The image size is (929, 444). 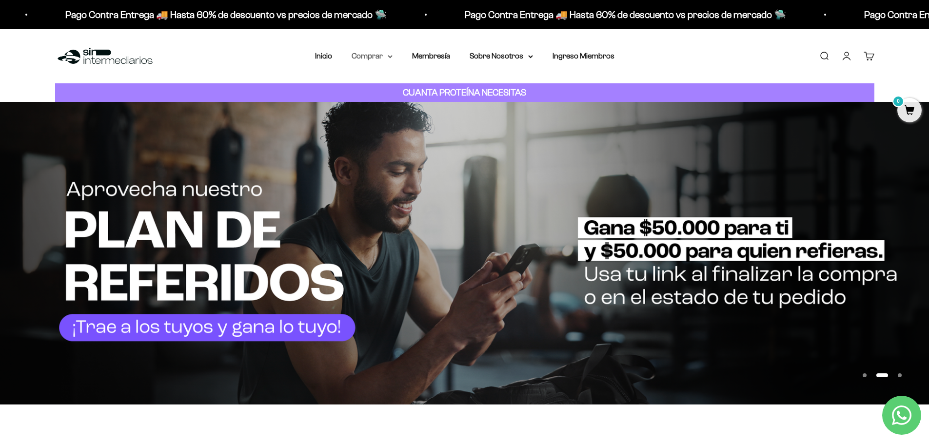 What do you see at coordinates (910, 111) in the screenshot?
I see `a: 0` at bounding box center [910, 111].